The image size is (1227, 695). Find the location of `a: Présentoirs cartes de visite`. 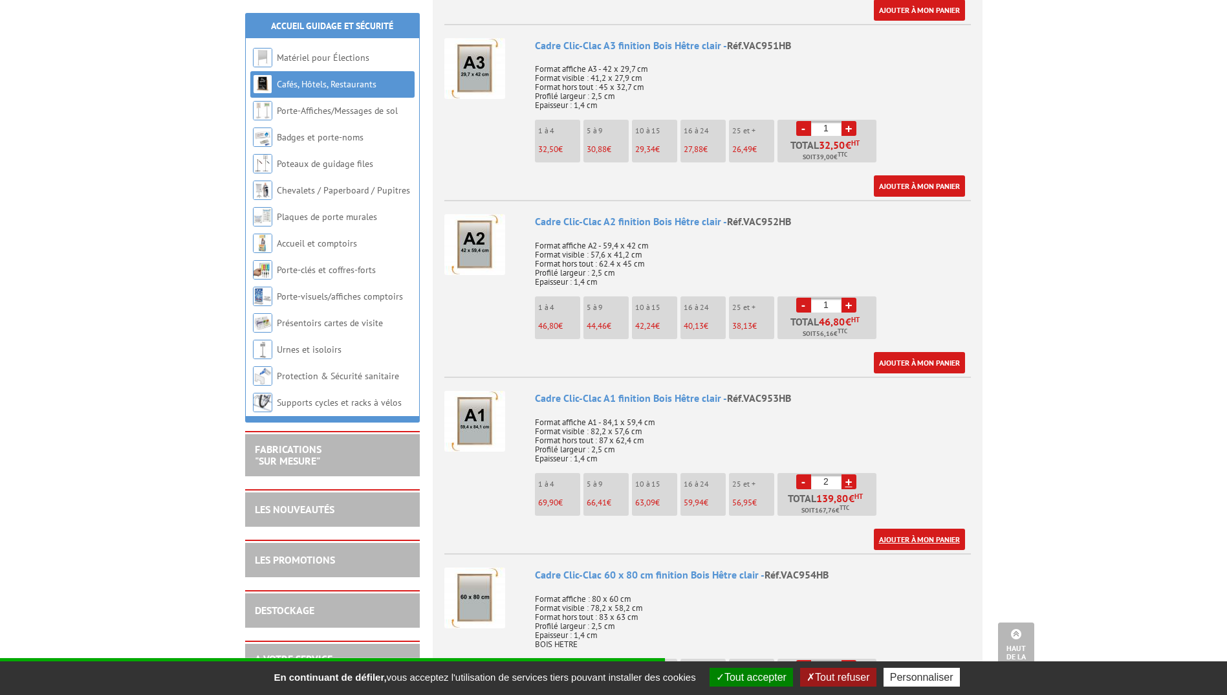

a: Présentoirs cartes de visite is located at coordinates (330, 323).